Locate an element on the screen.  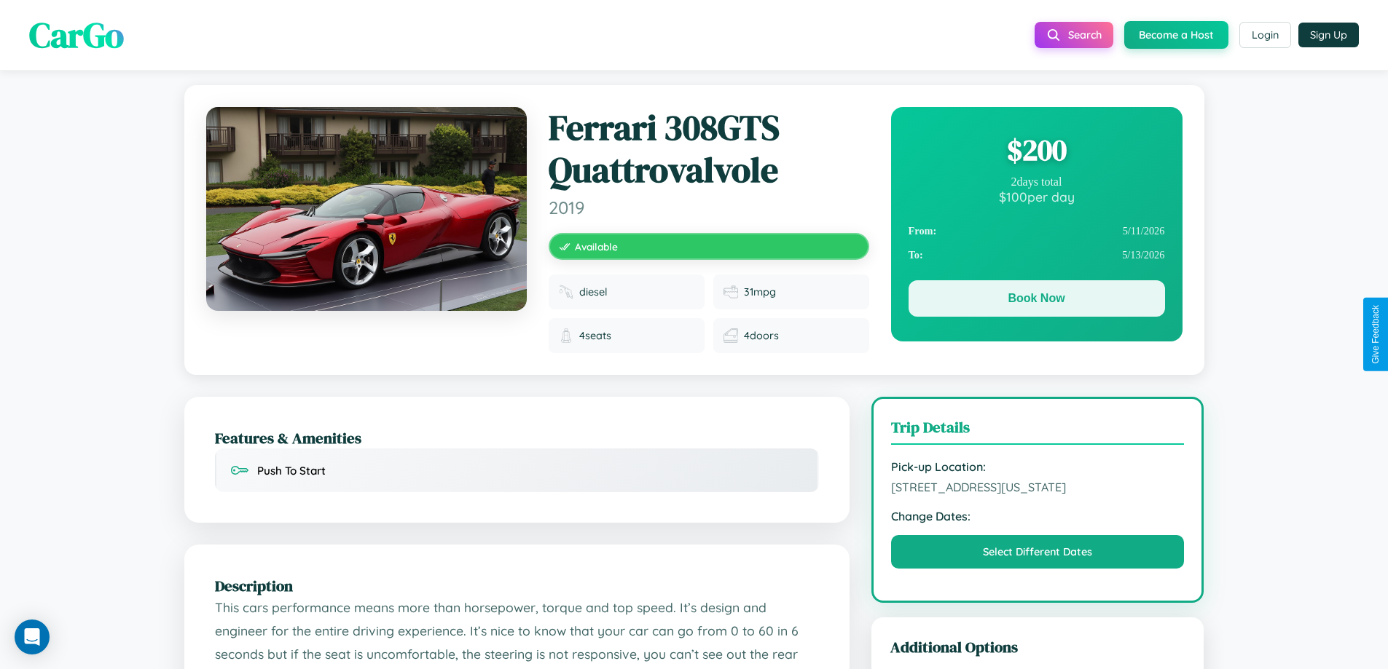
span: diesel is located at coordinates (593, 292).